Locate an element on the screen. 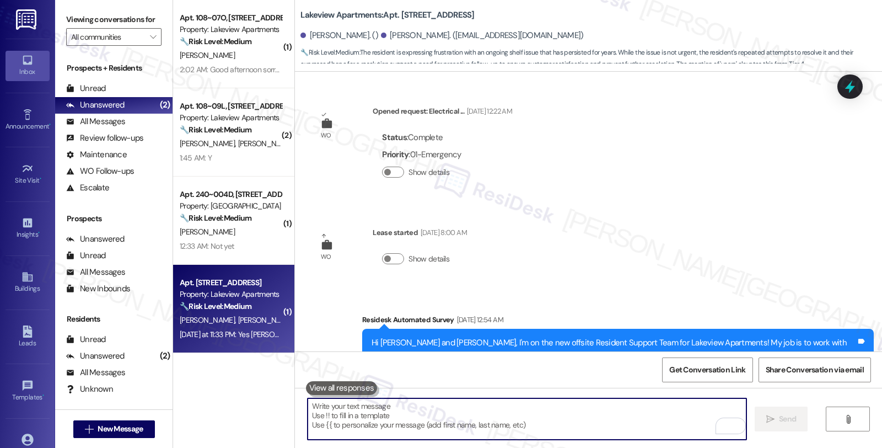 The height and width of the screenshot is (448, 882). input: All communities is located at coordinates (107, 37).